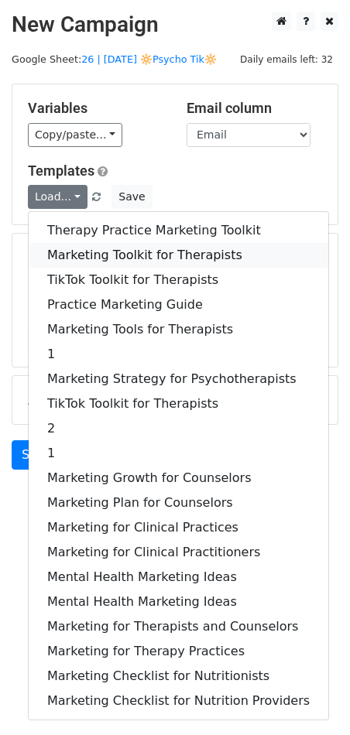 The width and height of the screenshot is (350, 735). What do you see at coordinates (114, 59) in the screenshot?
I see `small: Google Sheet:` at bounding box center [114, 59].